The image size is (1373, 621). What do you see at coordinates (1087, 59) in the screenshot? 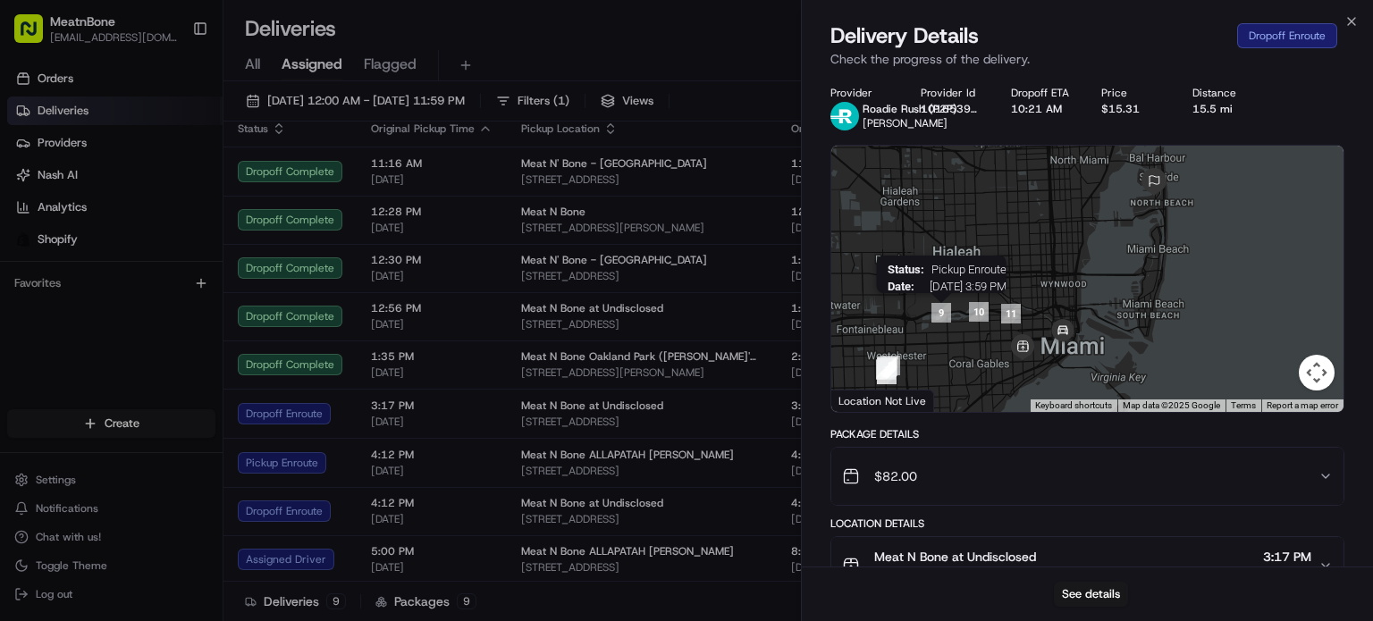
I see `p: Check the progress of the delivery.` at bounding box center [1087, 59].